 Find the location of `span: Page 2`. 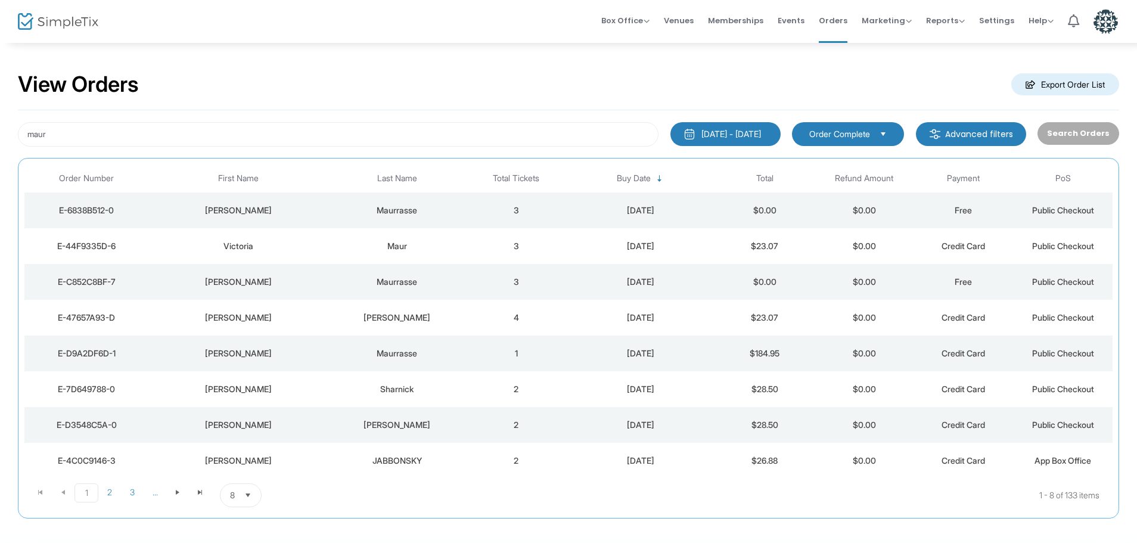

span: Page 2 is located at coordinates (110, 492).